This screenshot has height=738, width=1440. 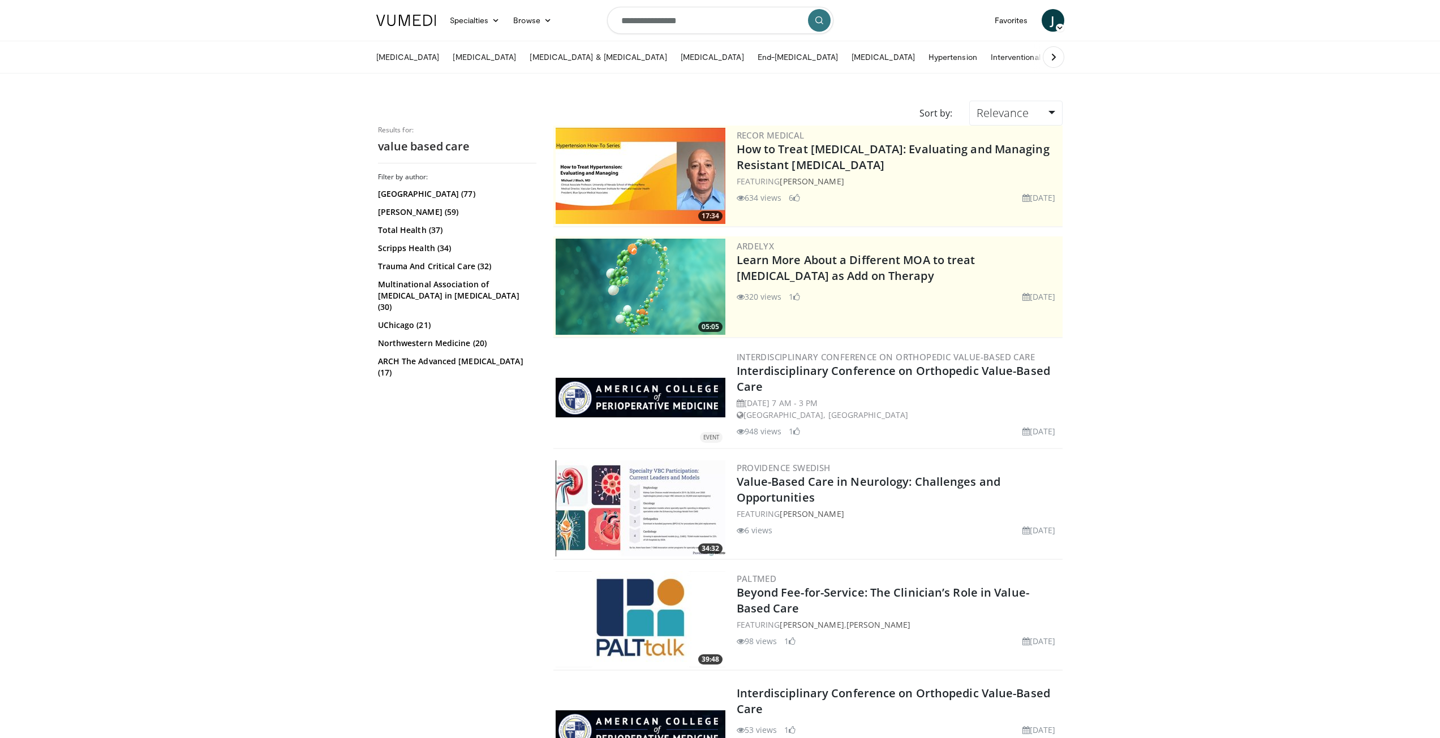 What do you see at coordinates (640, 287) in the screenshot?
I see `img: e6d17344-fbfb-4f72-bd0b-67fd5f7f5bb5.png.300x170_q85_crop-smart_upscale.png` at bounding box center [640, 287].